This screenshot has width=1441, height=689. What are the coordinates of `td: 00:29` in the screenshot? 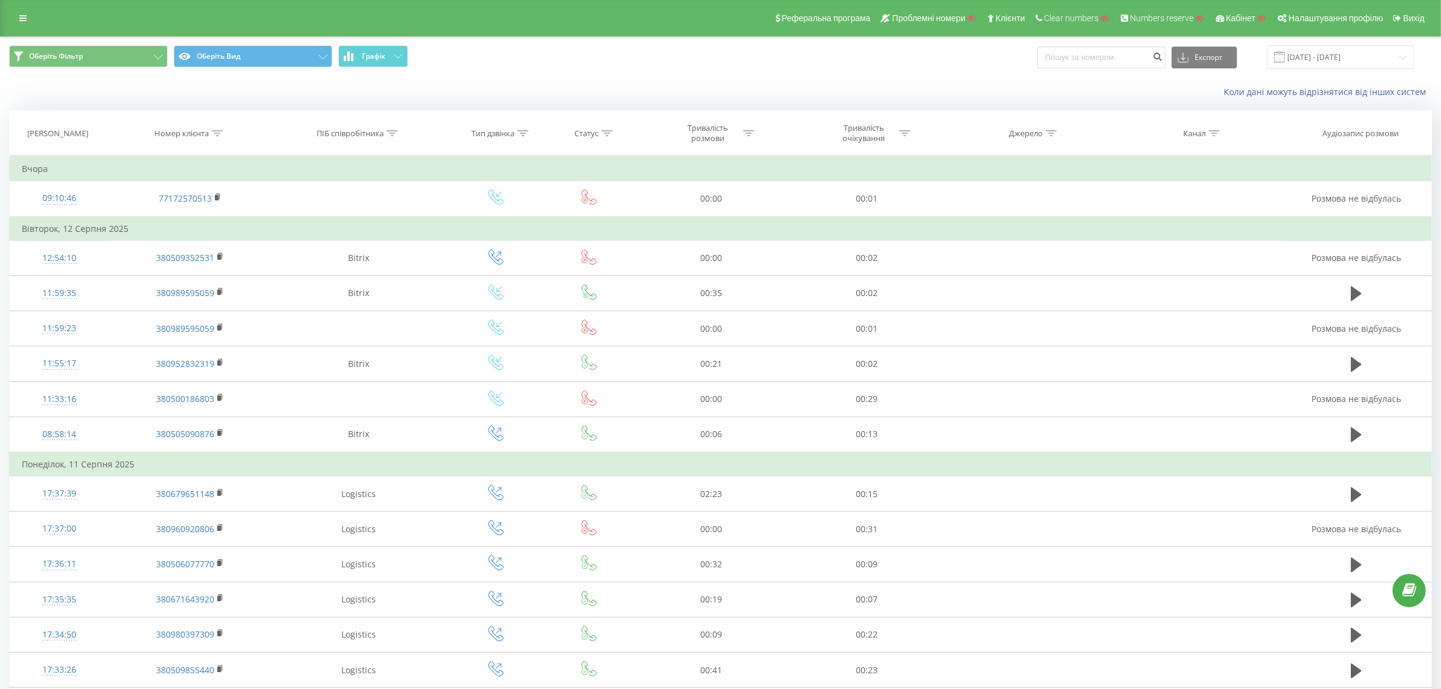 It's located at (868, 399).